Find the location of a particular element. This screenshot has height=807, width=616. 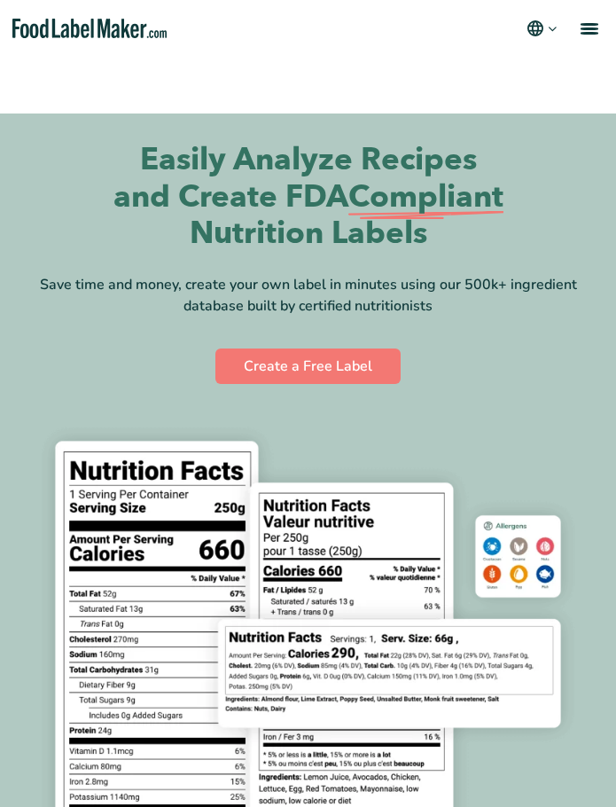

span: Compliant is located at coordinates (425, 198).